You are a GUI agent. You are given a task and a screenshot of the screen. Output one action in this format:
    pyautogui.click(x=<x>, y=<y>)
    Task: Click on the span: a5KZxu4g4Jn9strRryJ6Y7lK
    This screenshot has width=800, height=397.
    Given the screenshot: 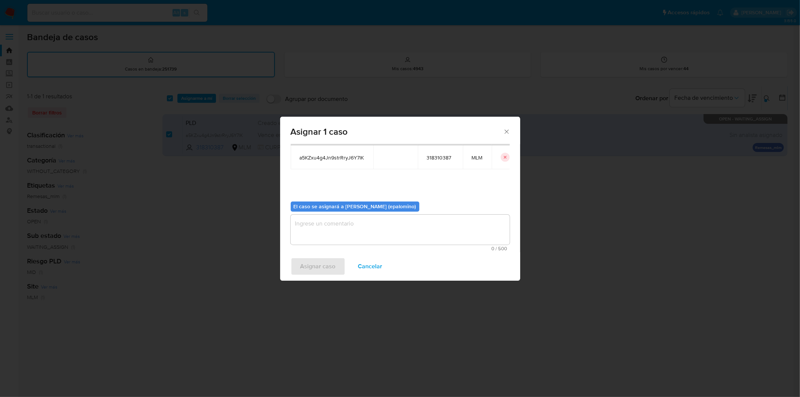 What is the action you would take?
    pyautogui.click(x=332, y=158)
    